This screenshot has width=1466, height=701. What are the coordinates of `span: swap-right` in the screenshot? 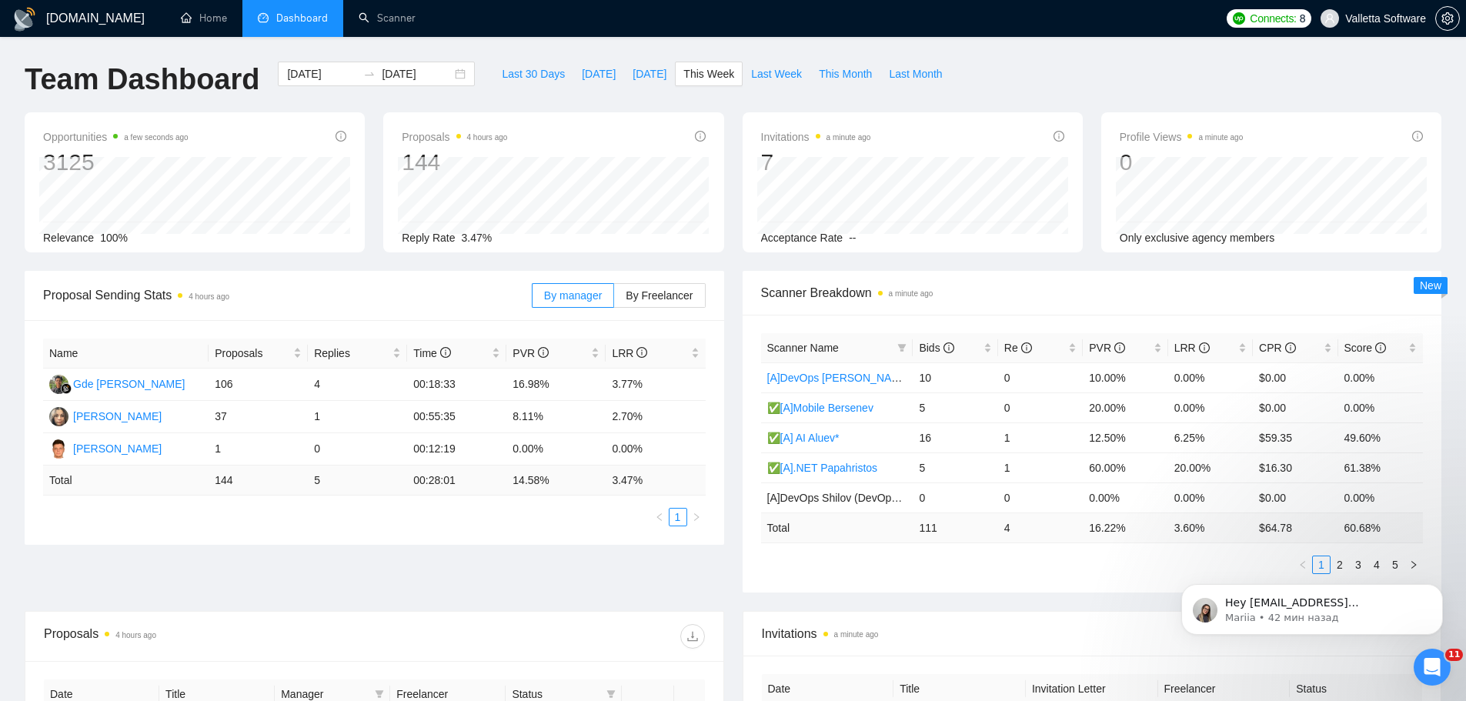 It's located at (369, 74).